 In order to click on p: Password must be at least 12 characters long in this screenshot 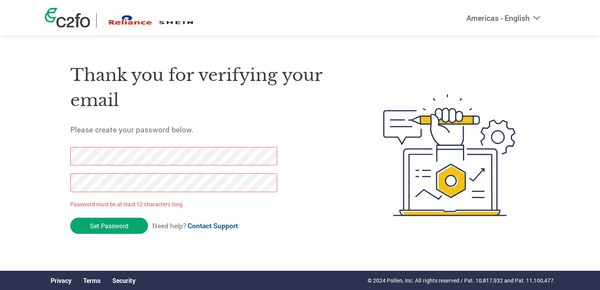, I will do `click(175, 204)`.